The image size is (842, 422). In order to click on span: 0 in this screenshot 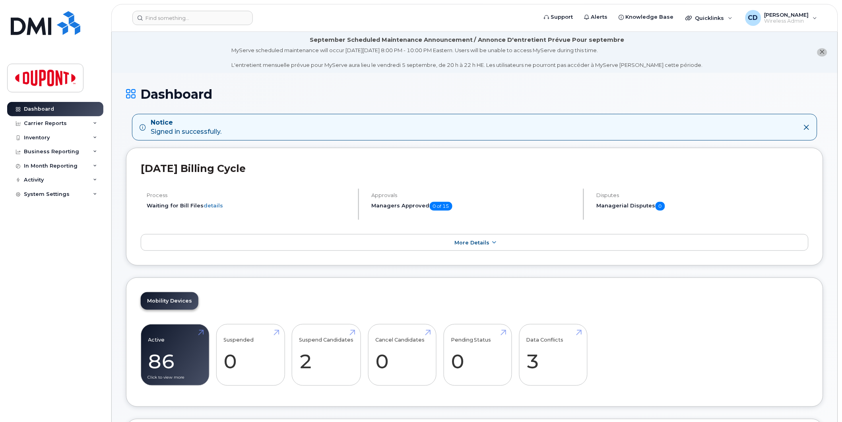, I will do `click(661, 206)`.